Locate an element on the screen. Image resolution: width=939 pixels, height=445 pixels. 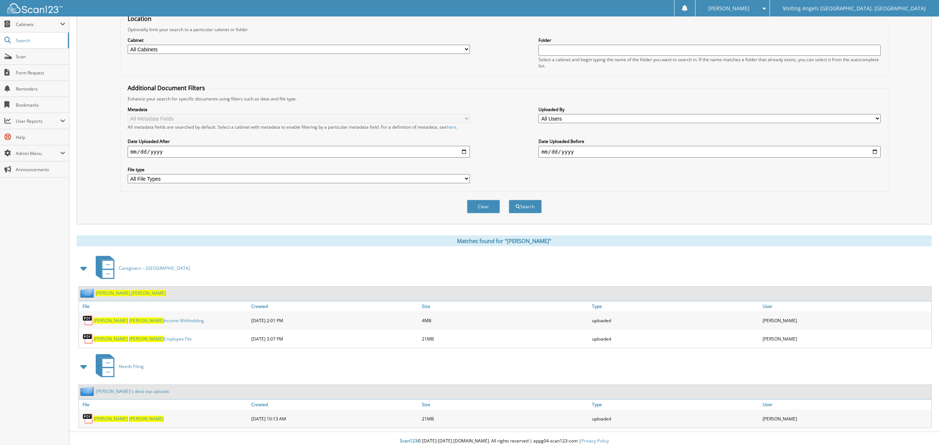
span: Search is located at coordinates (40, 40).